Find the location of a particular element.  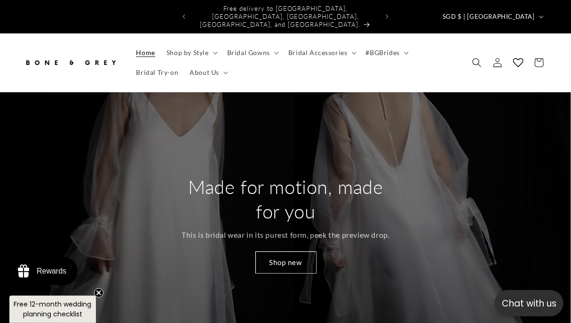

img: Bone and Grey Bridal is located at coordinates (71, 63).